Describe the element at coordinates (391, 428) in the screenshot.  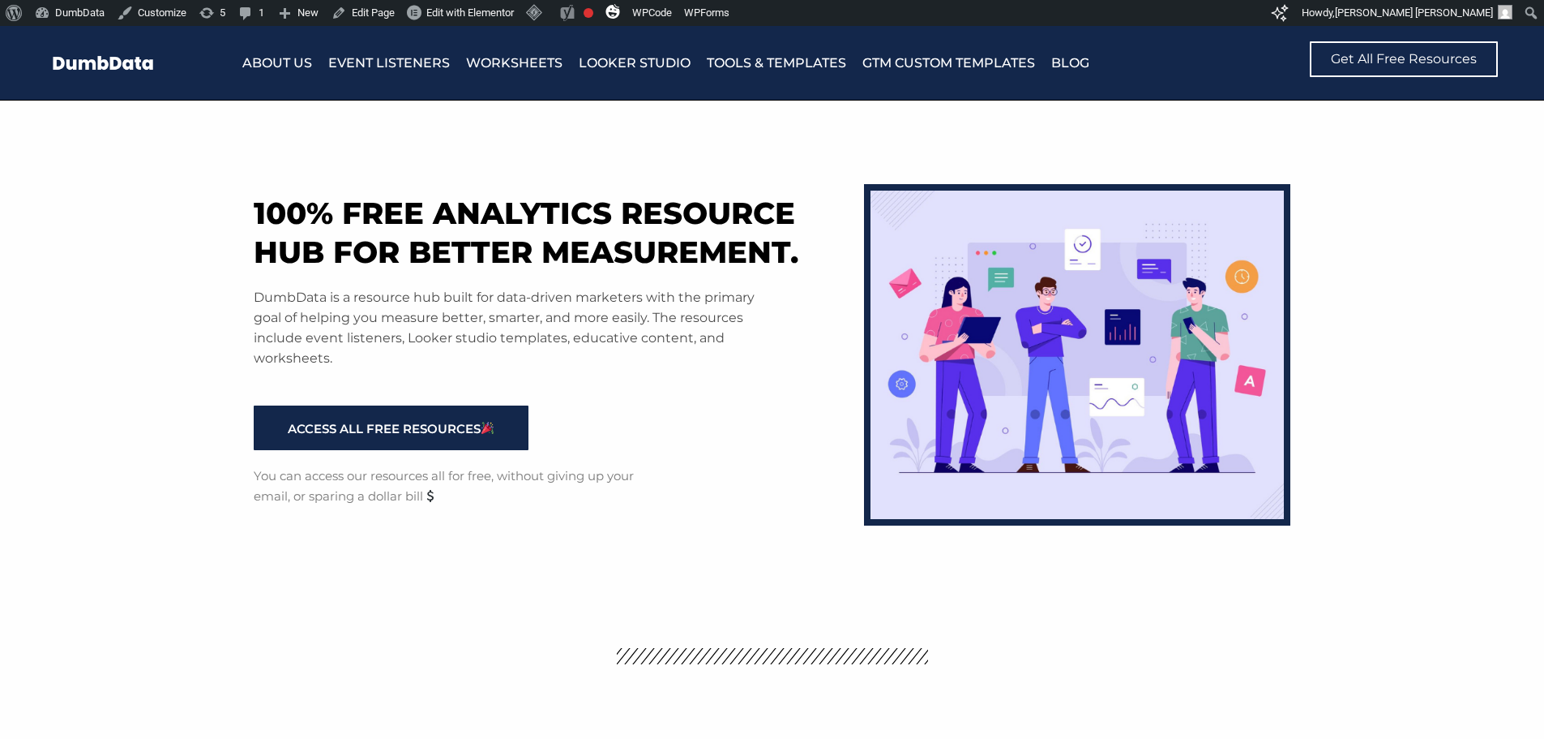
I see `a: ACCESS ALL FREE RESOURCES🎉` at that location.